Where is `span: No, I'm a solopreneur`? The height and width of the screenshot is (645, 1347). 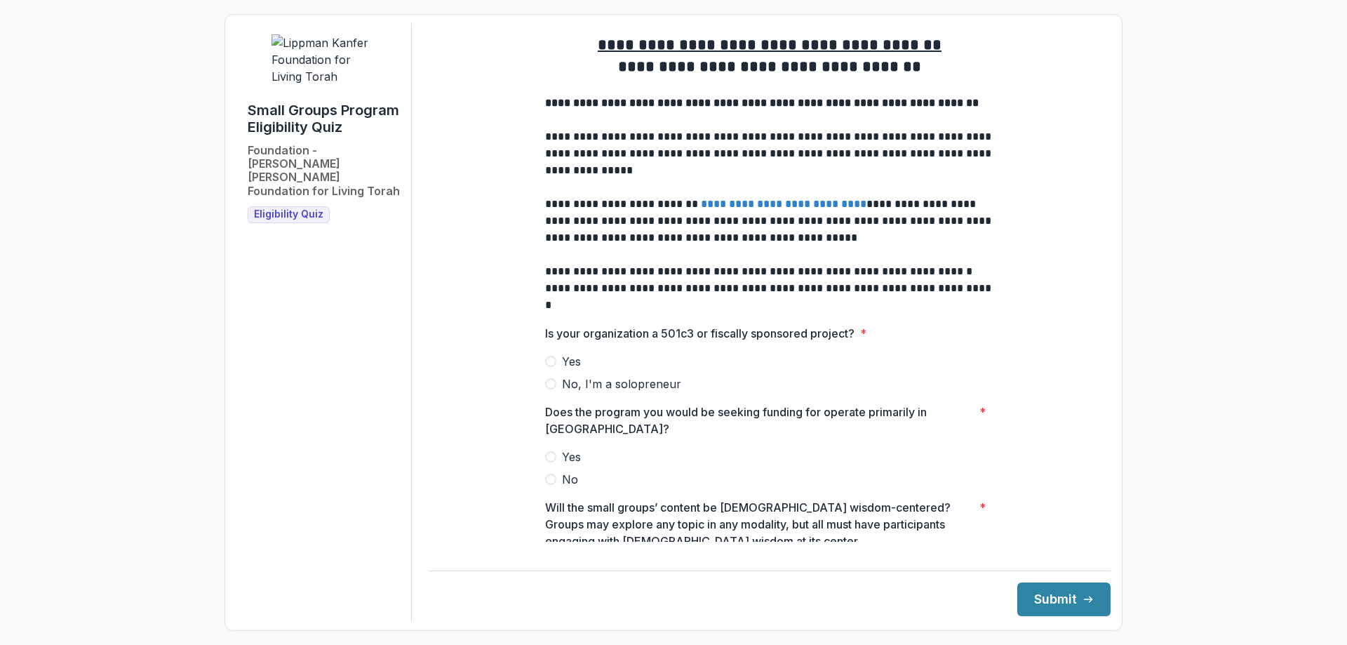 span: No, I'm a solopreneur is located at coordinates (622, 384).